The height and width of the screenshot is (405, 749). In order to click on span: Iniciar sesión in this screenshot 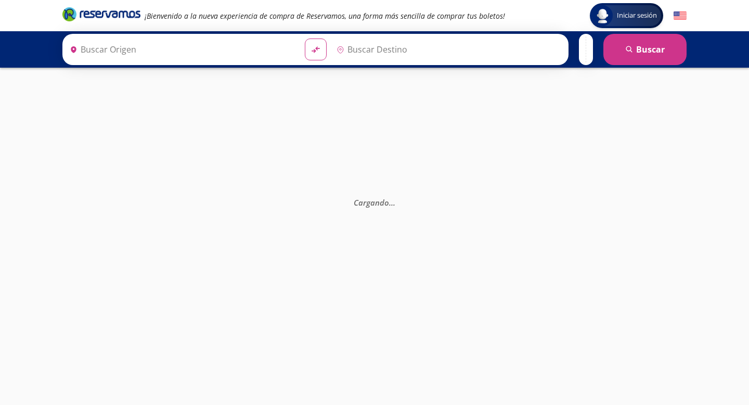, I will do `click(637, 16)`.